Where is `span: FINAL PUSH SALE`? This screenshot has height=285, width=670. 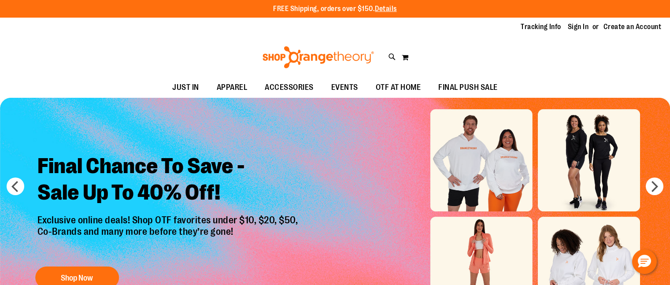
span: FINAL PUSH SALE is located at coordinates (468, 87).